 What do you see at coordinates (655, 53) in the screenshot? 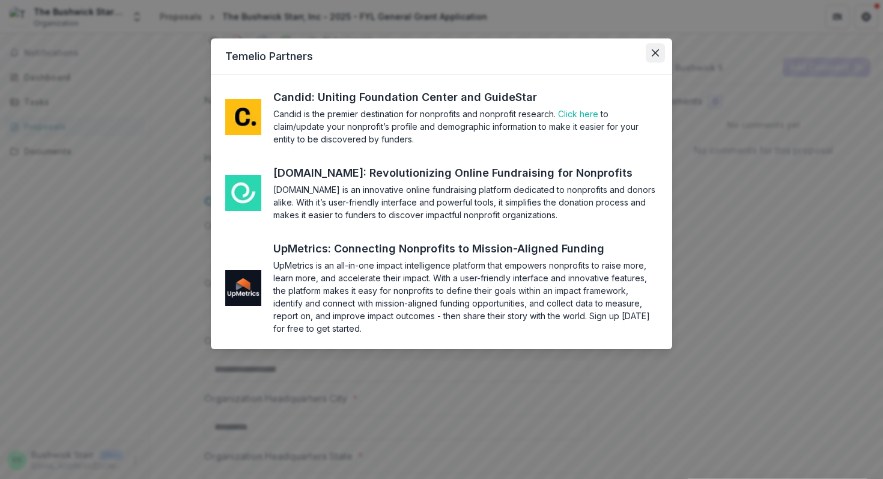
I see `button: Close` at bounding box center [655, 53].